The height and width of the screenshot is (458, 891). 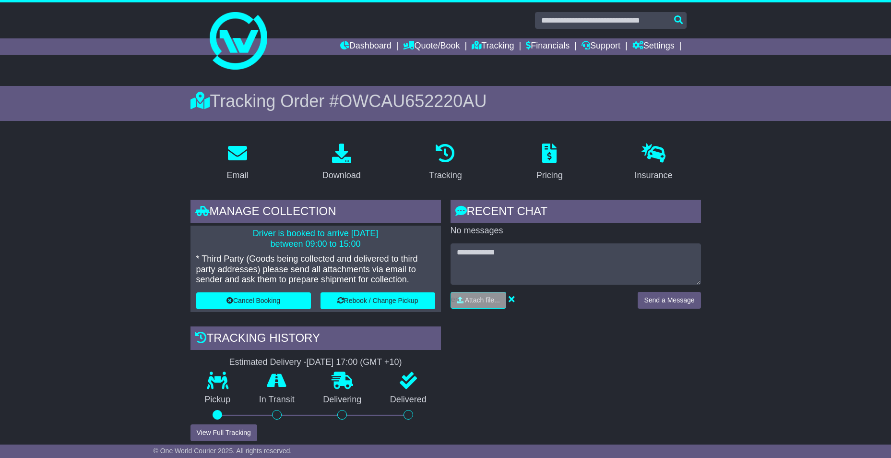 I want to click on p: * Third Party (Goods being collected and delivered to third party addresses) please send all atta..., so click(x=316, y=269).